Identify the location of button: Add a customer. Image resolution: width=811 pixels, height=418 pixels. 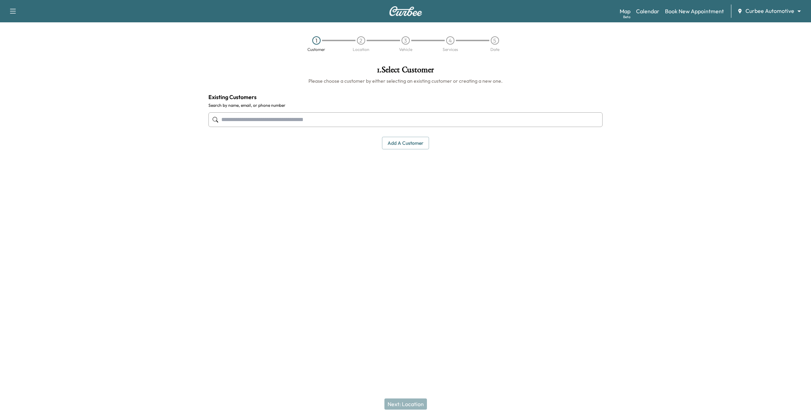
(405, 143).